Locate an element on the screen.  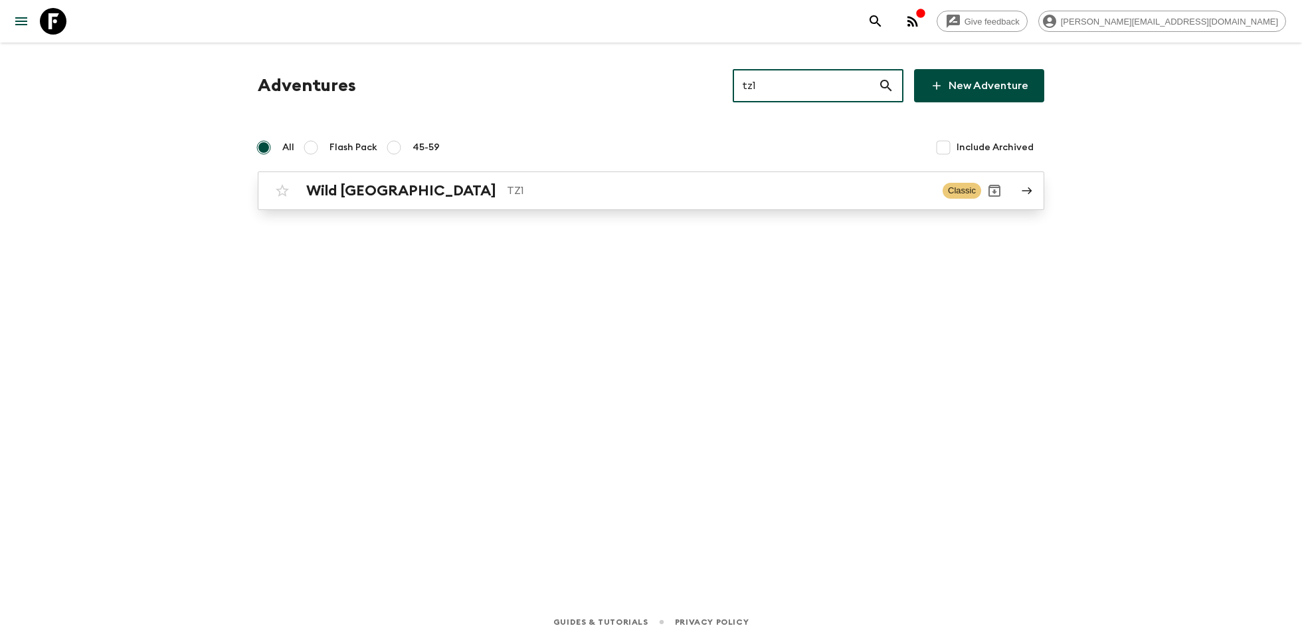
button: search adventures is located at coordinates (876, 21).